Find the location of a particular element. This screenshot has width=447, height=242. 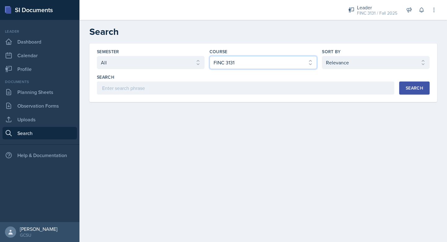

h2: Search is located at coordinates (264, 32).